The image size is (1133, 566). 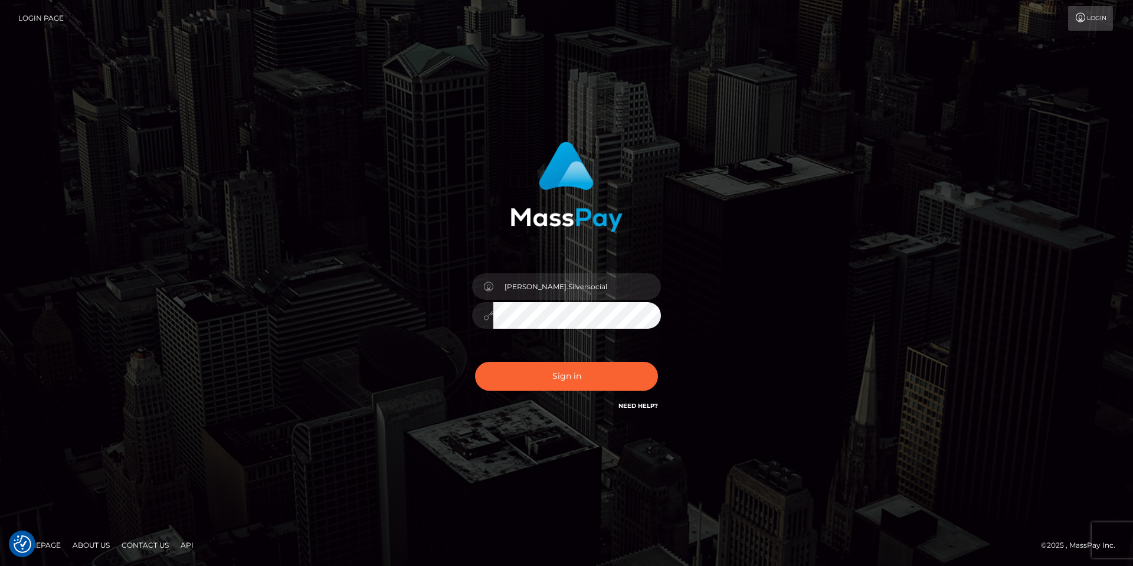 What do you see at coordinates (567, 187) in the screenshot?
I see `img: MassPay Login` at bounding box center [567, 187].